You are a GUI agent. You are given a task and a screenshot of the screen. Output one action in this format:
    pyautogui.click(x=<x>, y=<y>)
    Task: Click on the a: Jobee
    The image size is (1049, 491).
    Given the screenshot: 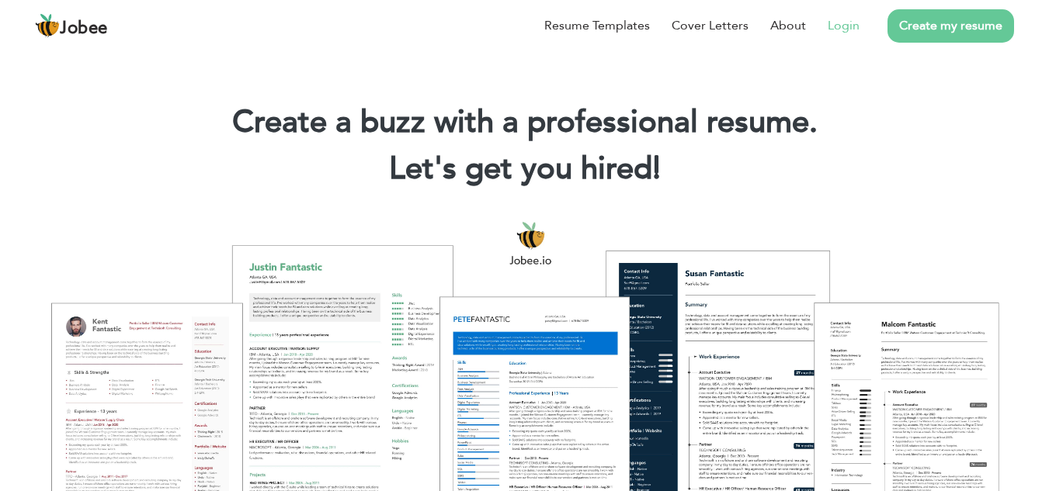 What is the action you would take?
    pyautogui.click(x=71, y=26)
    